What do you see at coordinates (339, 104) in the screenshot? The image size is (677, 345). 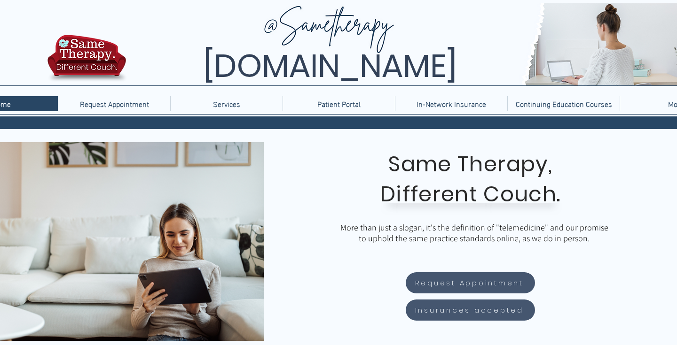 I see `p: Patient Portal` at bounding box center [339, 104].